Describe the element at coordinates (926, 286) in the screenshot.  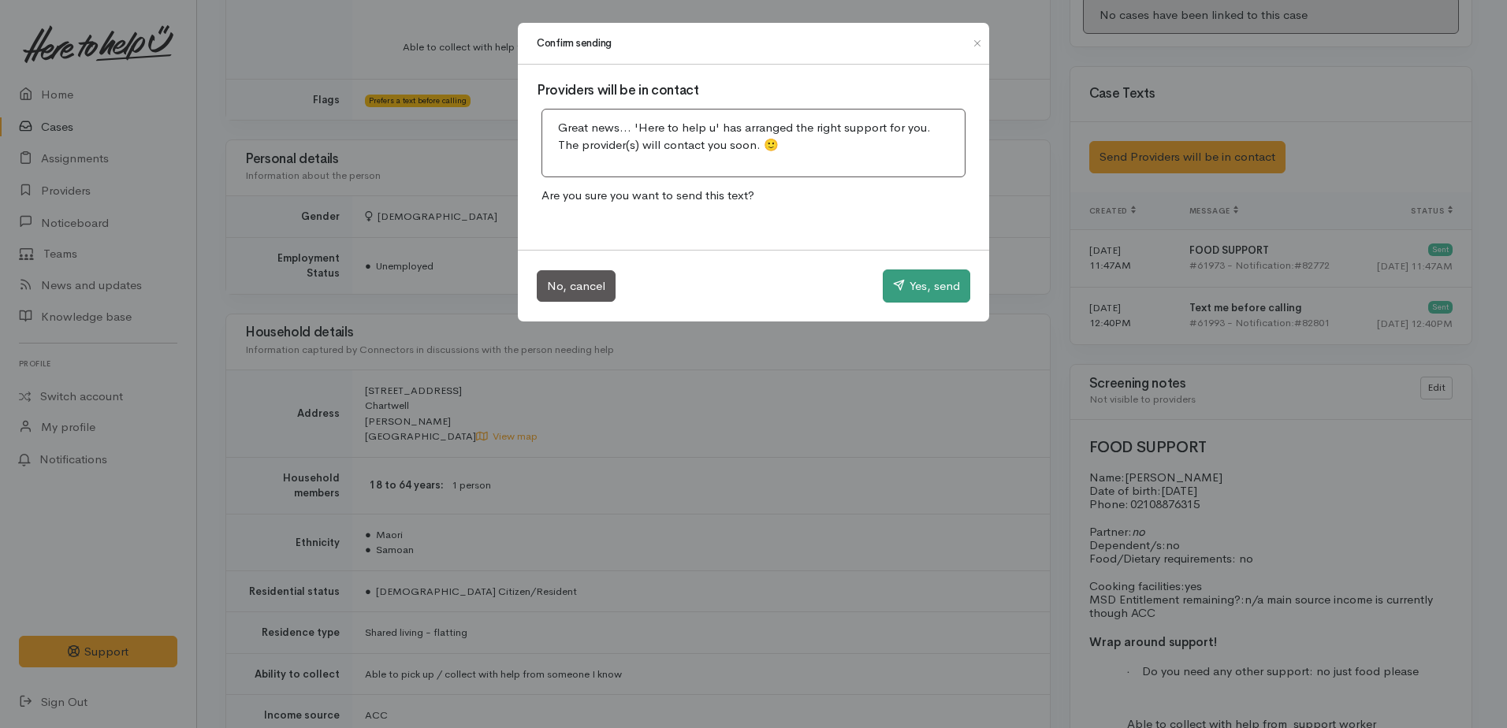
I see `button: Yes, send` at that location.